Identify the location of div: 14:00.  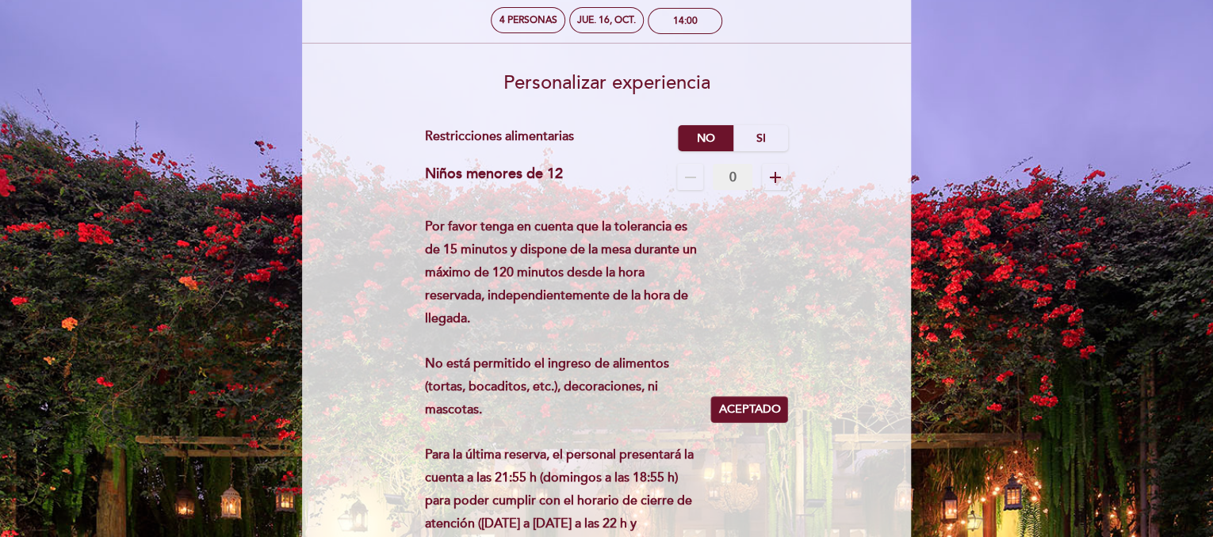
(685, 21).